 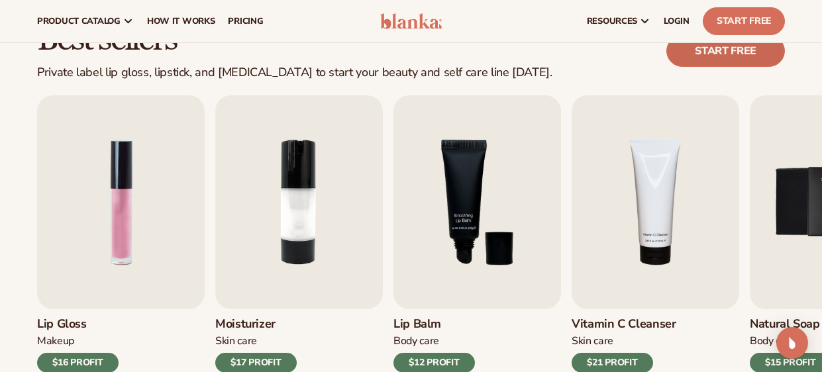 What do you see at coordinates (245, 21) in the screenshot?
I see `span: pricing` at bounding box center [245, 21].